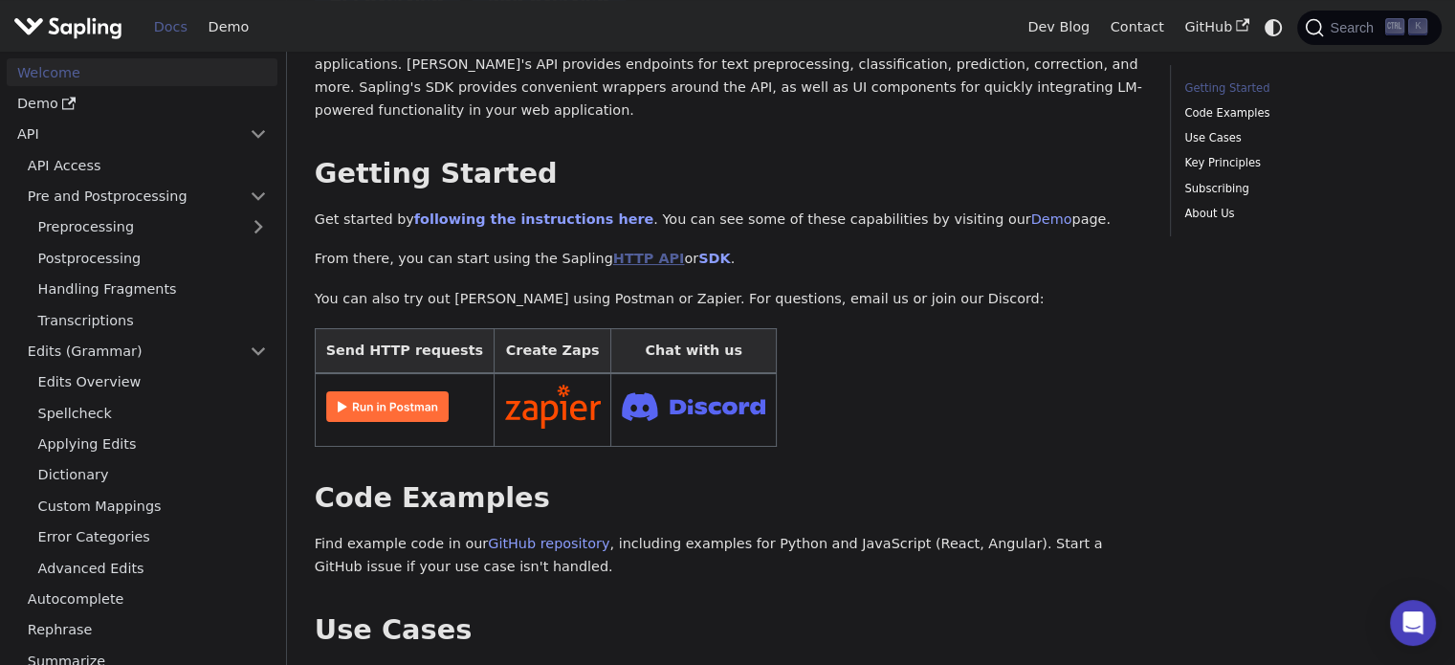  What do you see at coordinates (1216, 27) in the screenshot?
I see `a: GitHub` at bounding box center [1216, 27].